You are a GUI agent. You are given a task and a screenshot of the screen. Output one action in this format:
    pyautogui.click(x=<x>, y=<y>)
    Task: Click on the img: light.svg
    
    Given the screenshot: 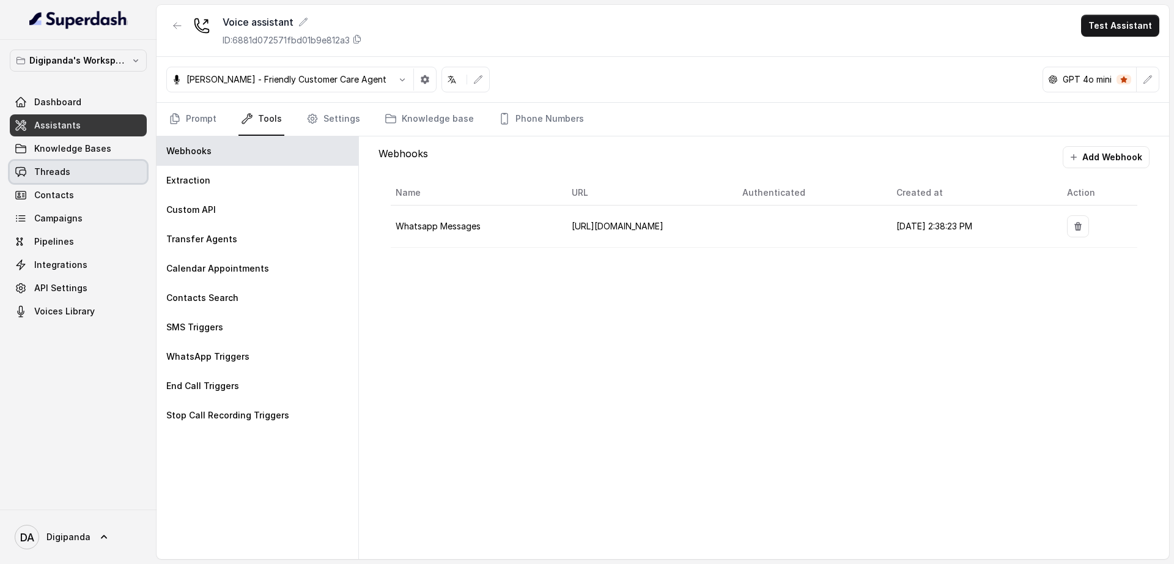 What is the action you would take?
    pyautogui.click(x=78, y=20)
    